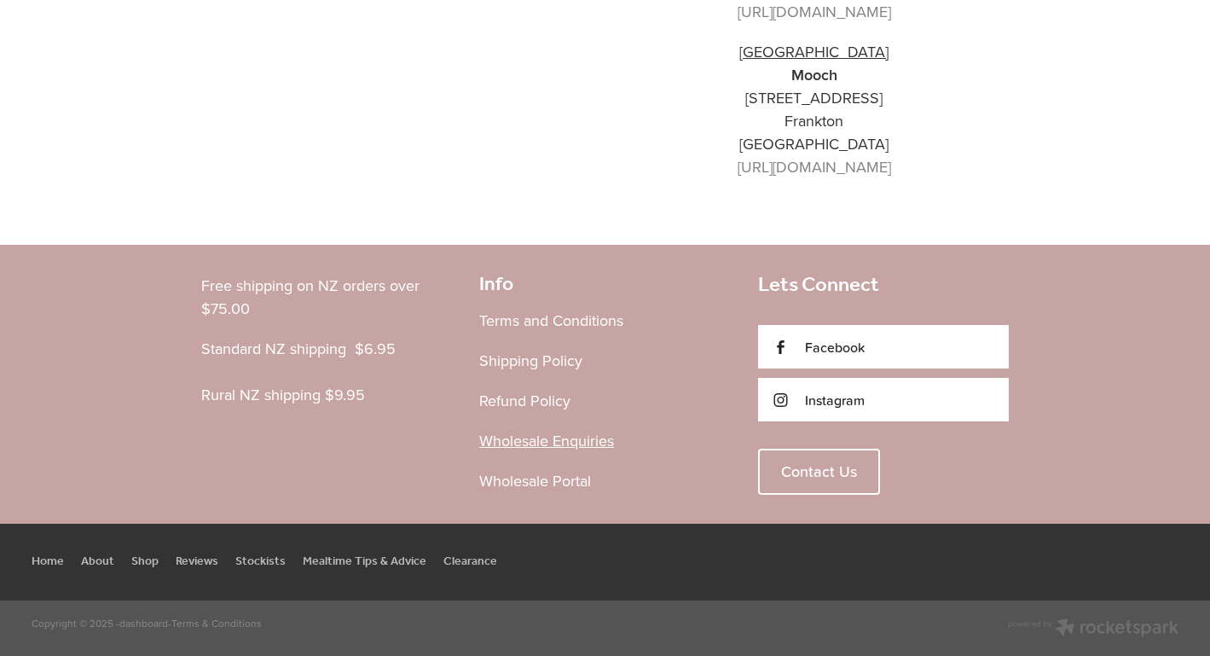 The height and width of the screenshot is (656, 1210). Describe the element at coordinates (551, 320) in the screenshot. I see `a: Terms and Conditions` at that location.